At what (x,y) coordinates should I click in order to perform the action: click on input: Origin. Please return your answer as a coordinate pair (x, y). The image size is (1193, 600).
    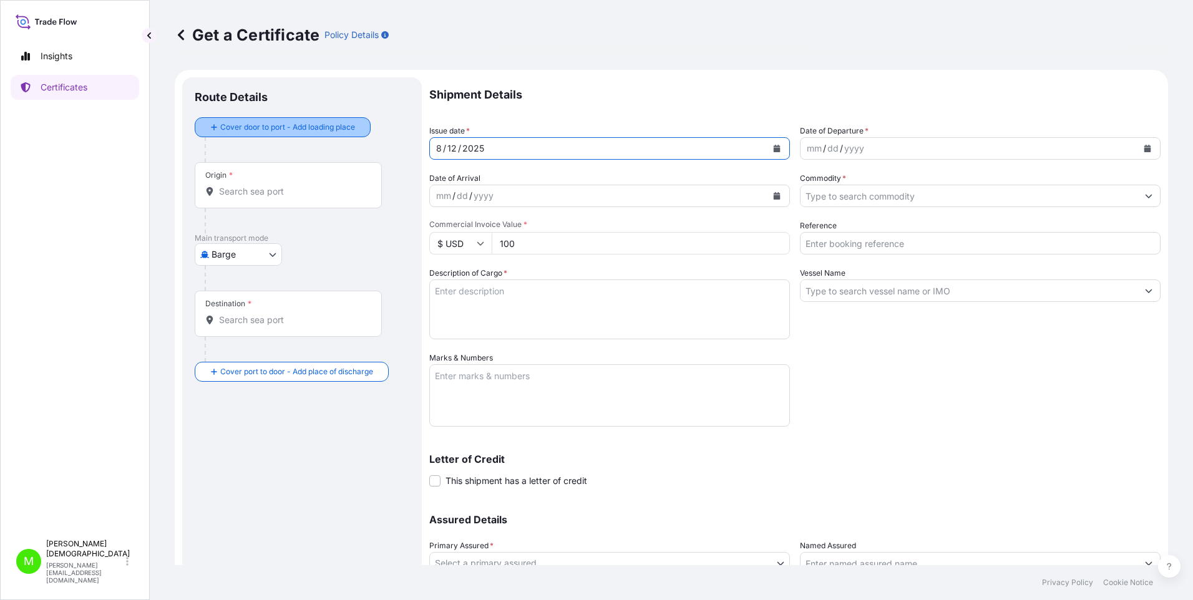
    Looking at the image, I should click on (293, 192).